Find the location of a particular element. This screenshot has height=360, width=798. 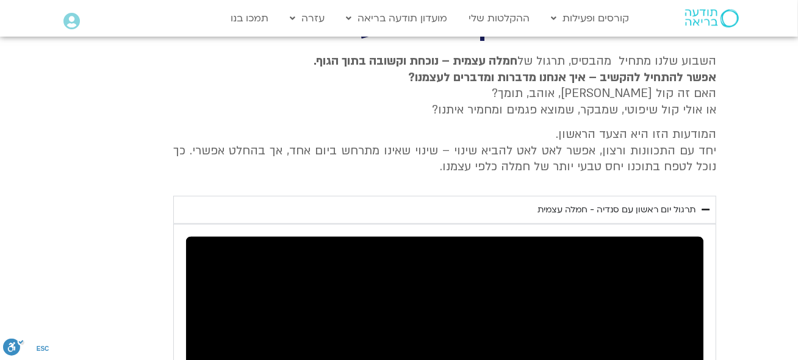

a: ההקלטות שלי is located at coordinates (499, 18).